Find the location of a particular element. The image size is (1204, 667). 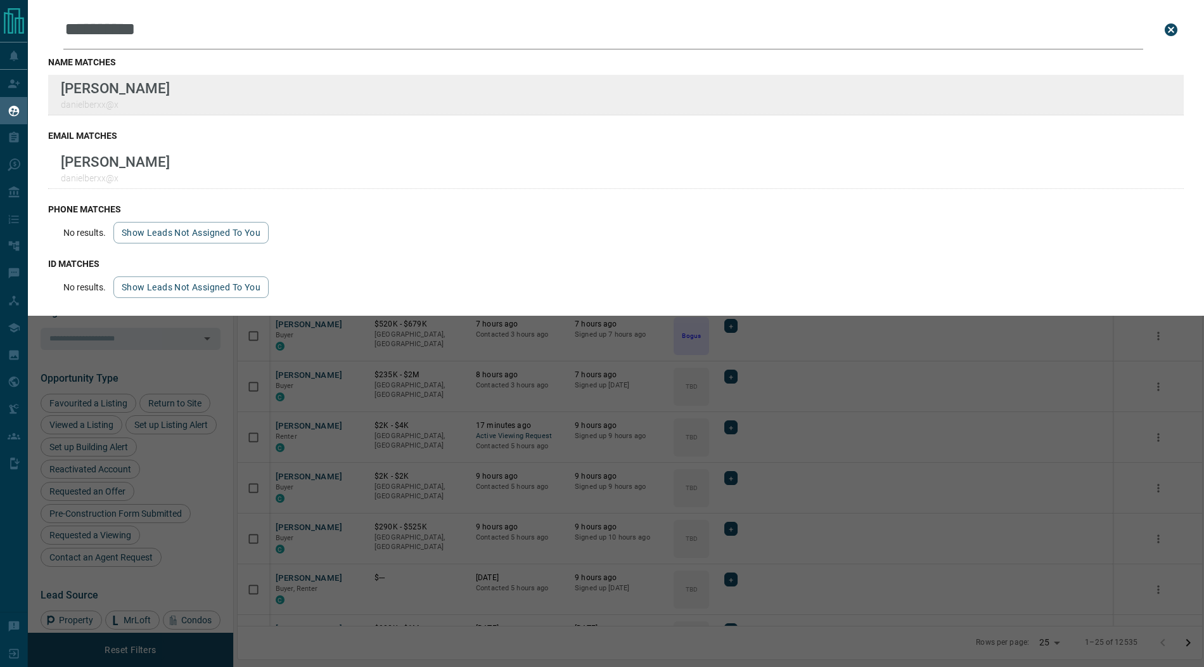

h3: name matches is located at coordinates (616, 62).